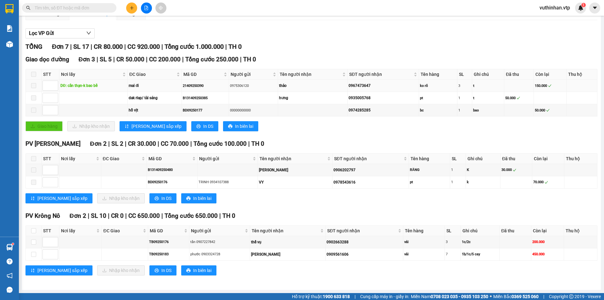 The image size is (604, 300). Describe the element at coordinates (548, 158) in the screenshot. I see `th: Còn lại` at that location.